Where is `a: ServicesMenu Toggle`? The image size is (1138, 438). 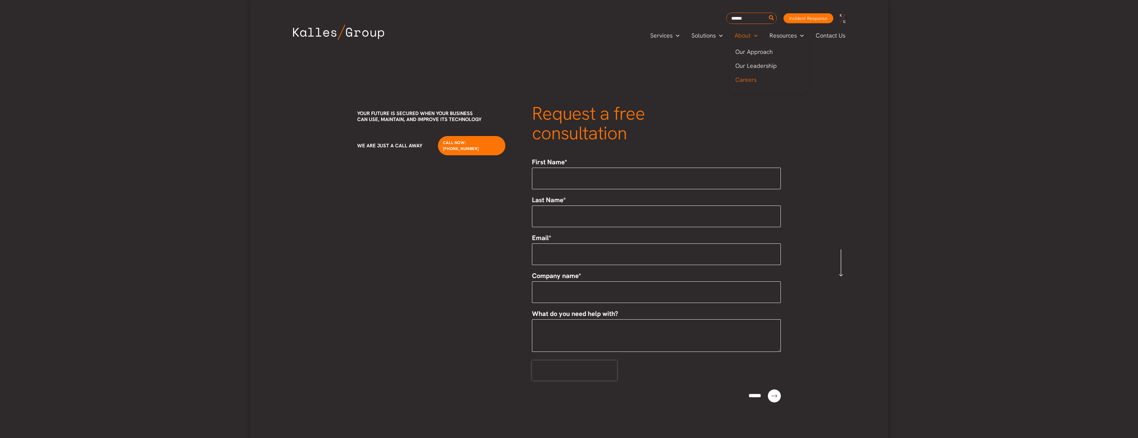 a: ServicesMenu Toggle is located at coordinates (665, 36).